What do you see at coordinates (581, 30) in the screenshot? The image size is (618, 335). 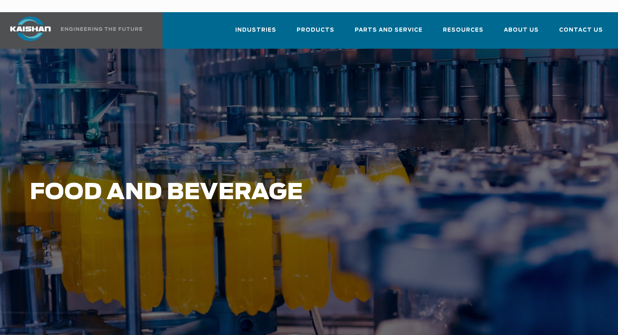 I see `span: Contact Us` at bounding box center [581, 30].